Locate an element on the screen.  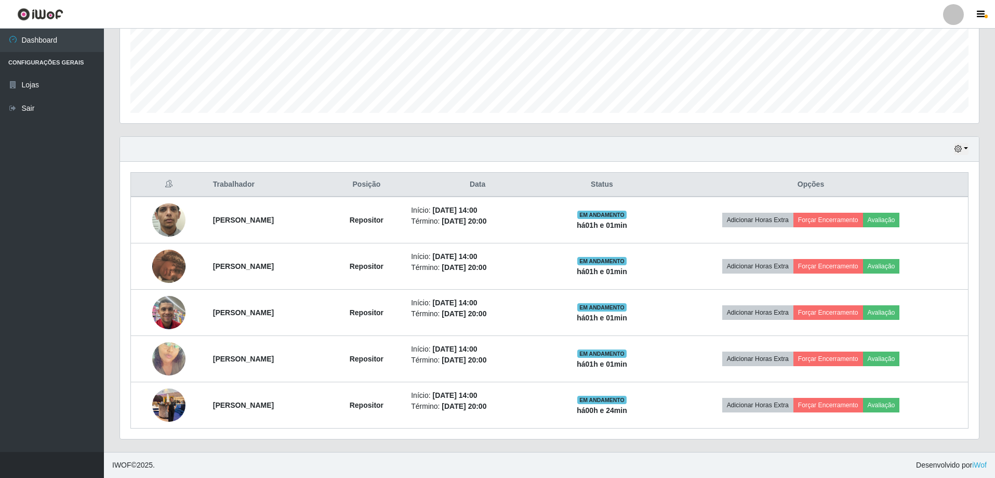
img: 1754928869787.jpeg is located at coordinates (169, 359).